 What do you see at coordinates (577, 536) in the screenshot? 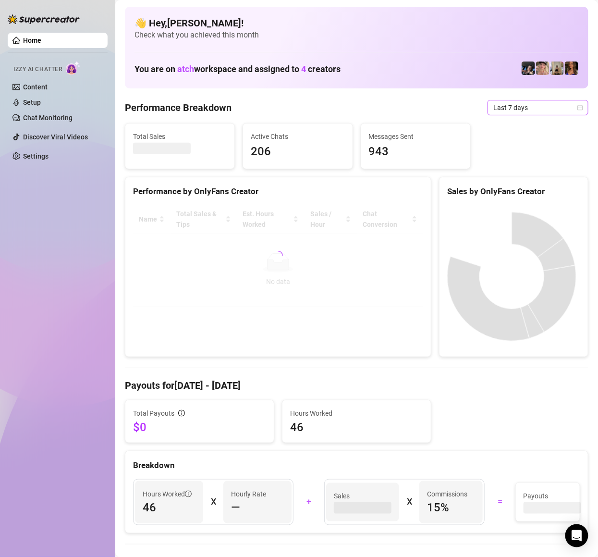
I see `div: Open Intercom Messenger` at bounding box center [577, 536].